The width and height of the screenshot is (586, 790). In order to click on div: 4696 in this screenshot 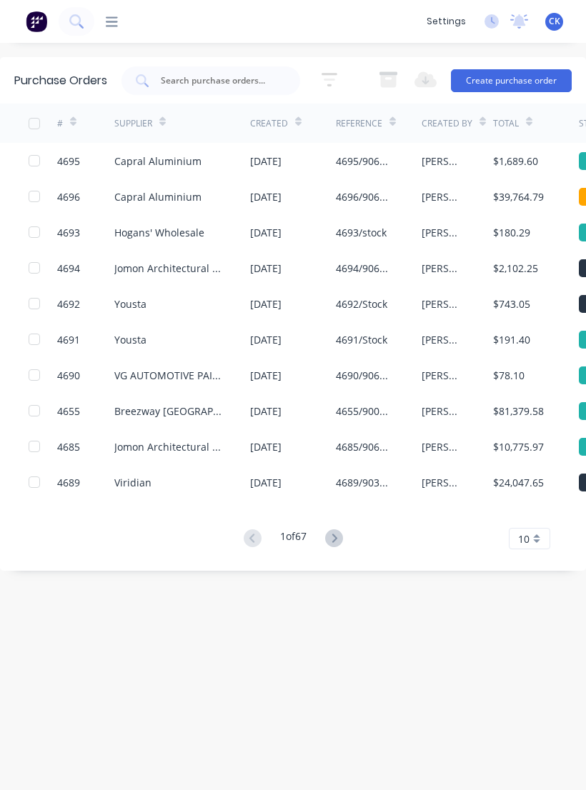, I will do `click(69, 197)`.